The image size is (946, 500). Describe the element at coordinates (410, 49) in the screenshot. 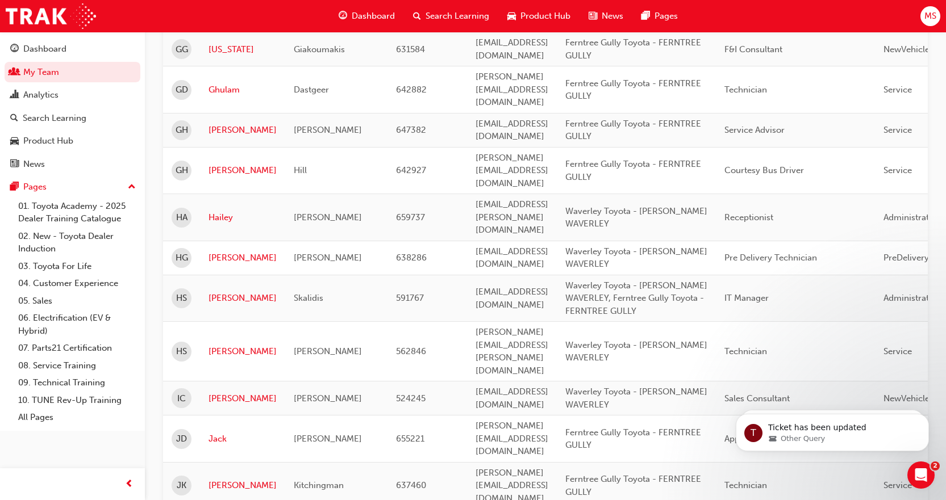

I see `span: 631584` at that location.